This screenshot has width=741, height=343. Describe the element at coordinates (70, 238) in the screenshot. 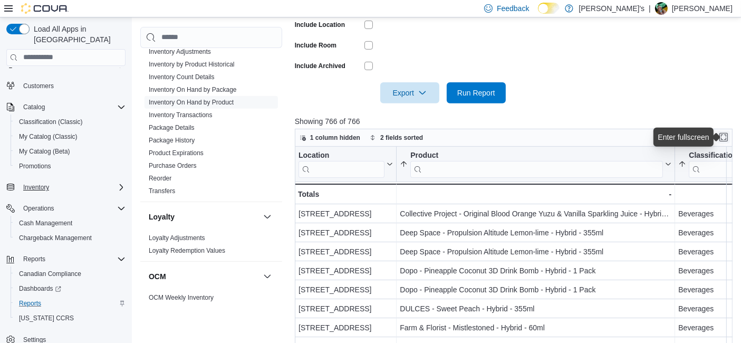

I see `span: Chargeback Management` at that location.